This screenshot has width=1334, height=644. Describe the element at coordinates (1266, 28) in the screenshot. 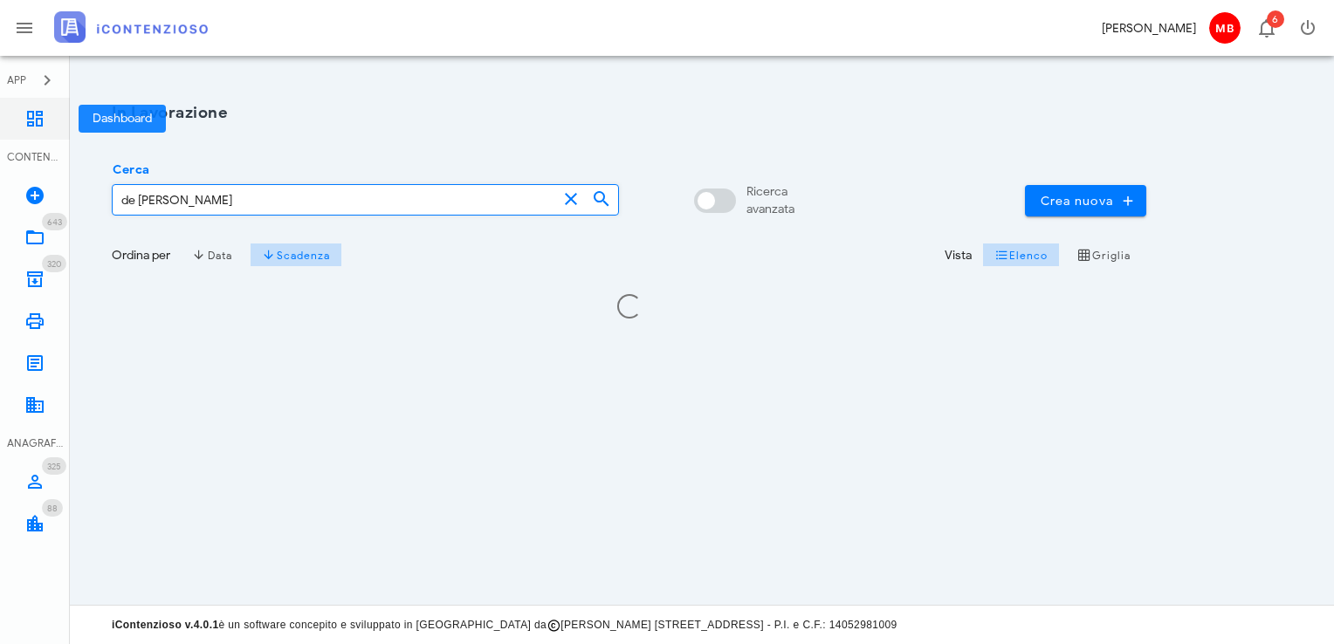

I see `button: Distintivo` at that location.